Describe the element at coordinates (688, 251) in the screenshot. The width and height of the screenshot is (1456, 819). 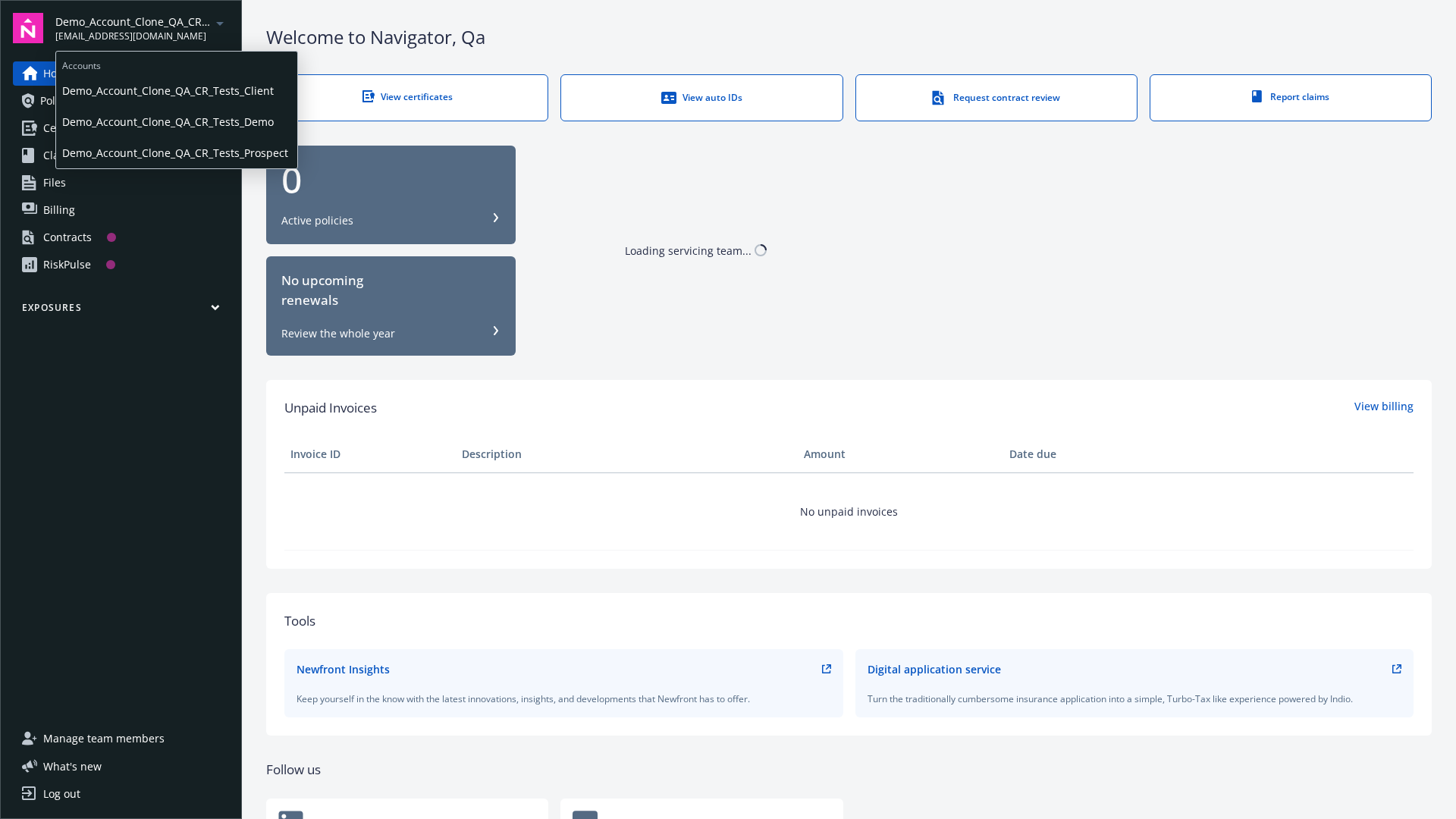
I see `div: Loading servicing team...` at that location.